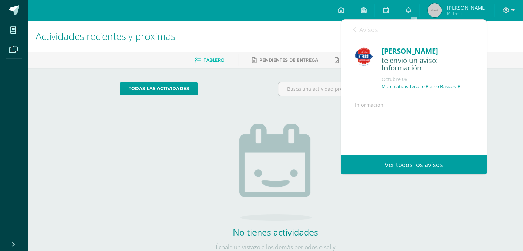 This screenshot has height=251, width=523. Describe the element at coordinates (369, 30) in the screenshot. I see `span: Avisos` at that location.